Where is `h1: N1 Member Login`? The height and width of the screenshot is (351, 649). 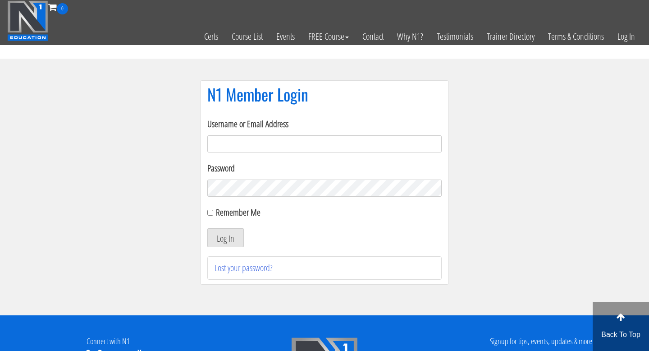
h1: N1 Member Login is located at coordinates (325, 94).